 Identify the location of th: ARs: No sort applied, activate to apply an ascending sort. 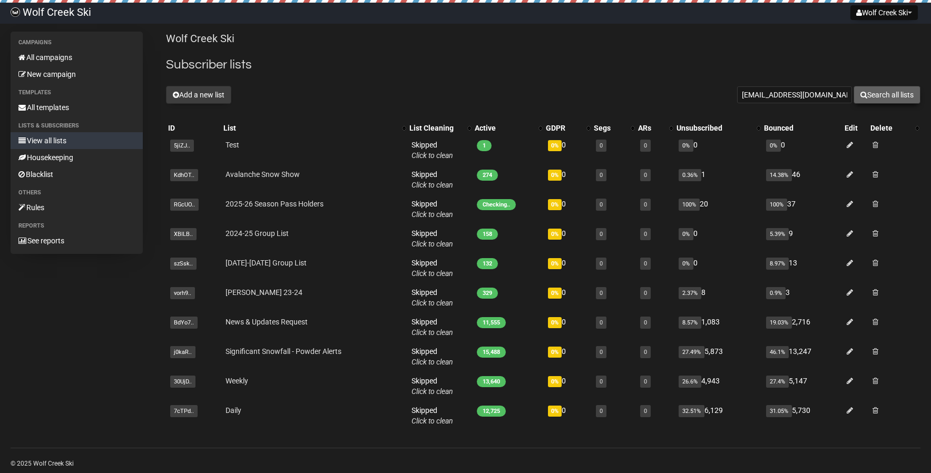
(655, 128).